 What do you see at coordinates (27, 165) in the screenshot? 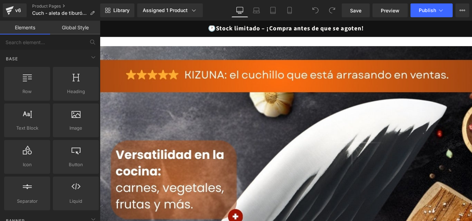
I see `span: Icon` at bounding box center [27, 165].